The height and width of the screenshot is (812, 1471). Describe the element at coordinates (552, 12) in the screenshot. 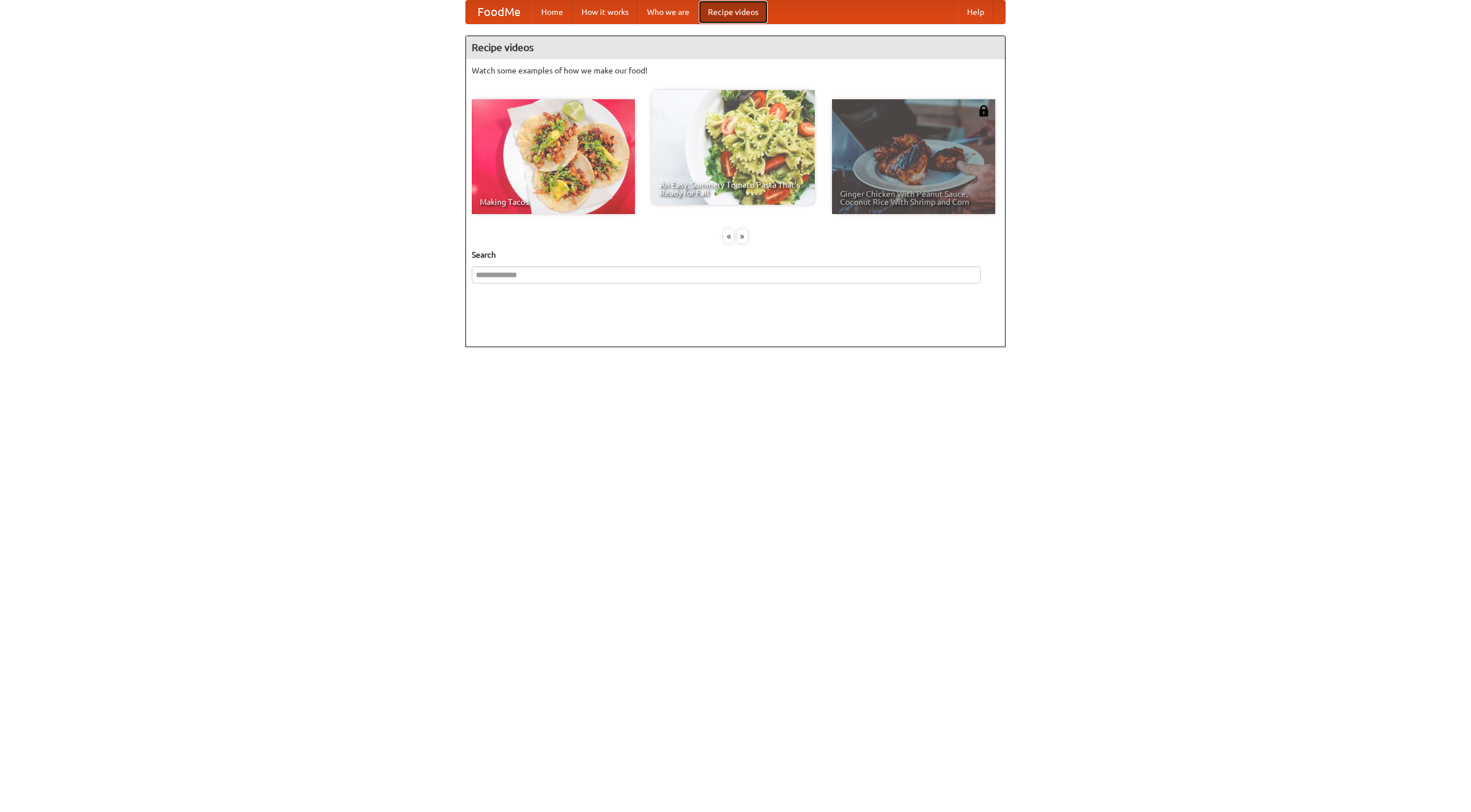

I see `a: Home` at that location.